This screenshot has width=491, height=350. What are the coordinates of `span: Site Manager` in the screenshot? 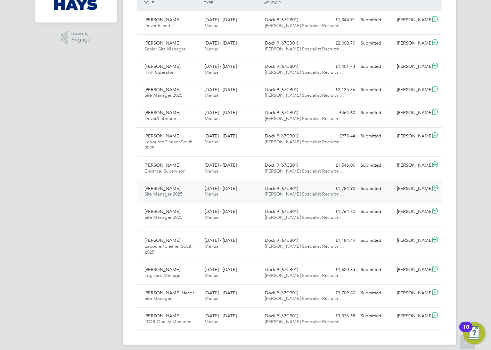 It's located at (158, 298).